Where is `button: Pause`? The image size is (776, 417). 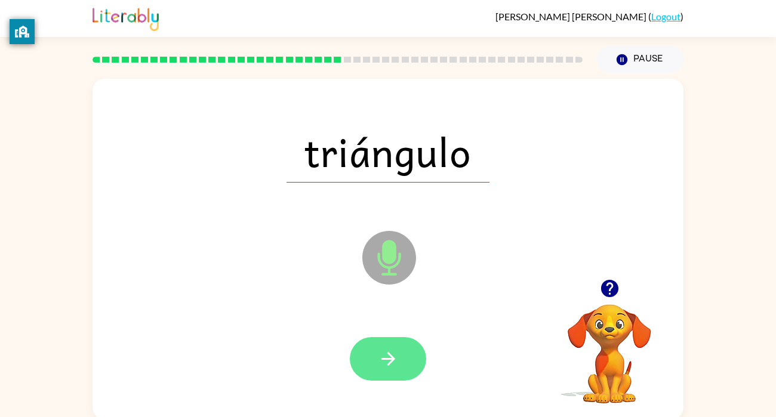
button: Pause is located at coordinates (640, 60).